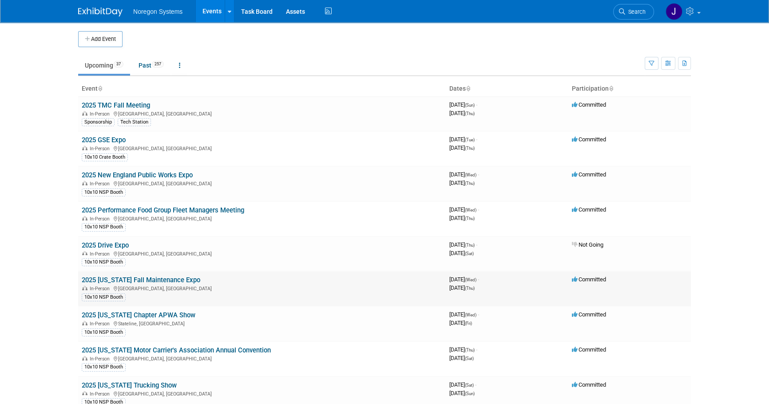 The image size is (769, 404). I want to click on button: Add Event, so click(100, 39).